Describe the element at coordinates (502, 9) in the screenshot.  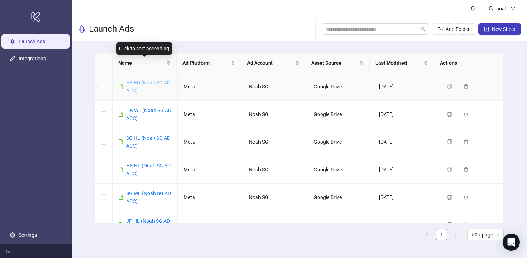
I see `div: noah` at that location.